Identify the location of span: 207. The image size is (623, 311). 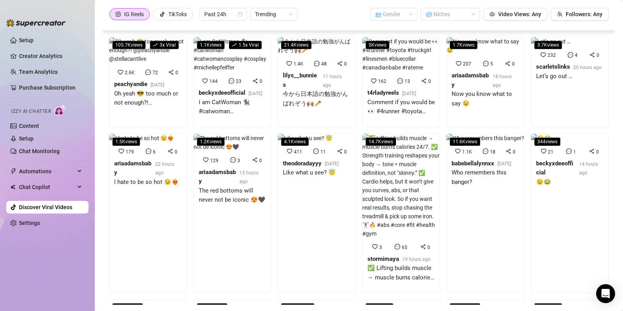
(467, 64).